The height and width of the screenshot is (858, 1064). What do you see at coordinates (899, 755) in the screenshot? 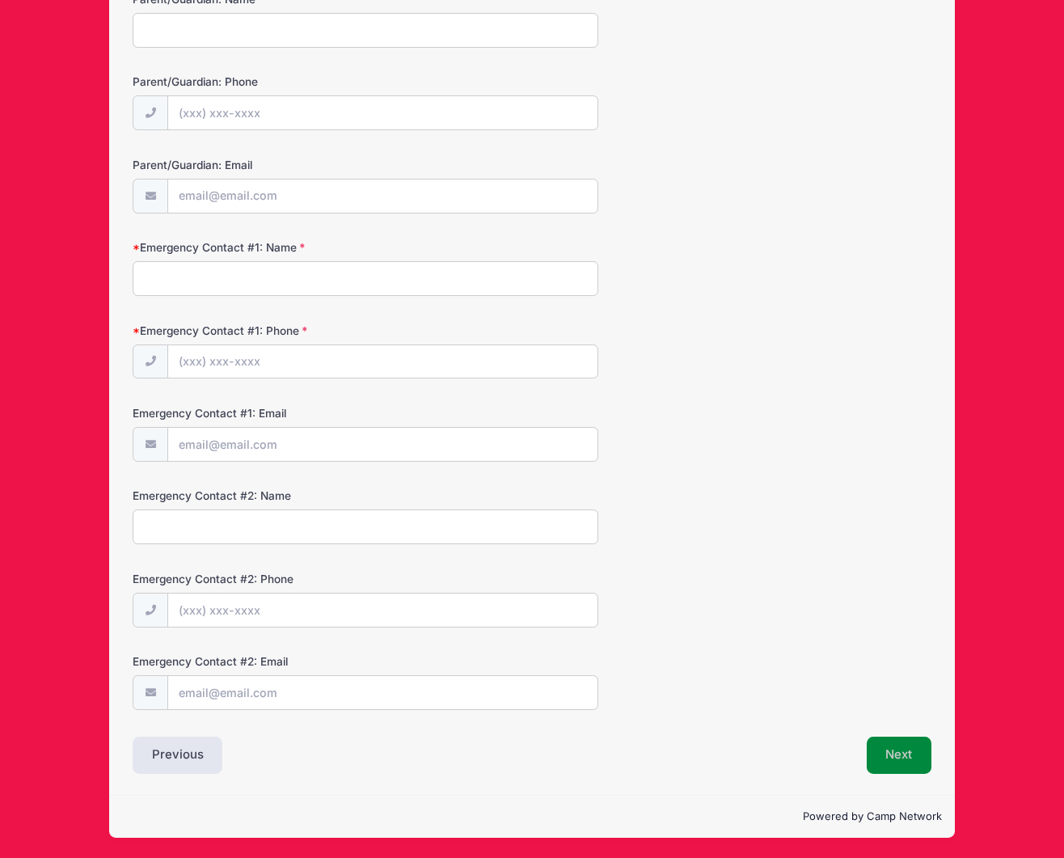
I see `button: Next` at bounding box center [899, 755].